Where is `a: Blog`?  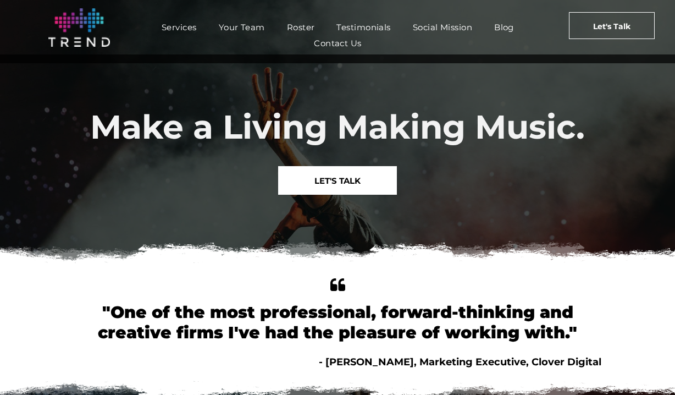 a: Blog is located at coordinates (504, 27).